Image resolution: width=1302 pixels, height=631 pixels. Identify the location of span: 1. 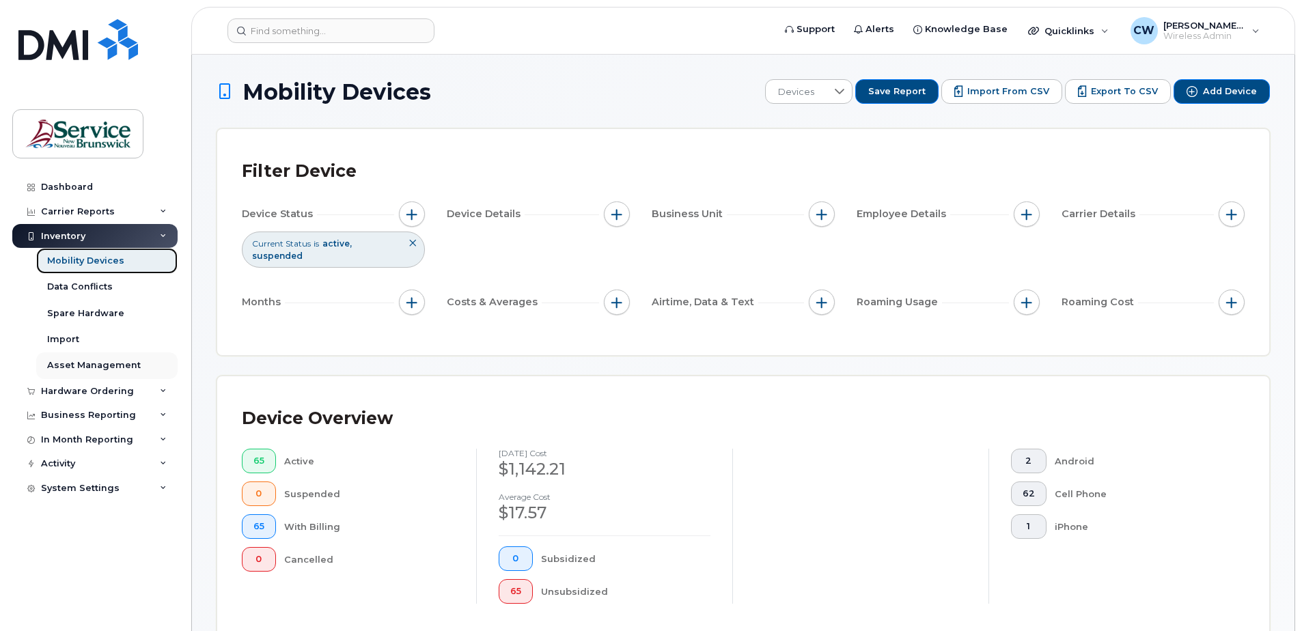
(1029, 527).